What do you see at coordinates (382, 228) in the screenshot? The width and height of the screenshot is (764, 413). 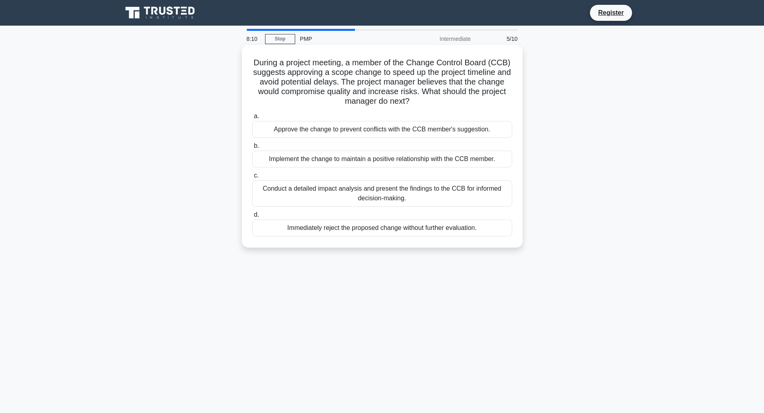 I see `div: Immediately reject the proposed change without further evaluation.` at bounding box center [382, 228].